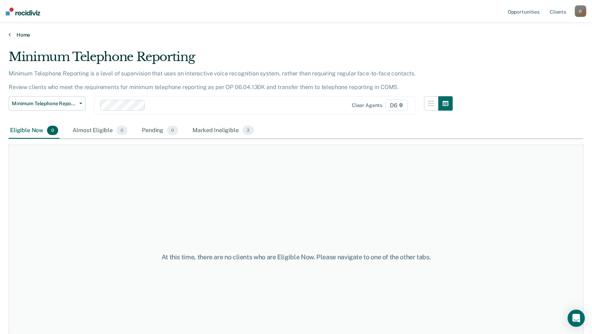  Describe the element at coordinates (160, 131) in the screenshot. I see `div: Pending0` at that location.